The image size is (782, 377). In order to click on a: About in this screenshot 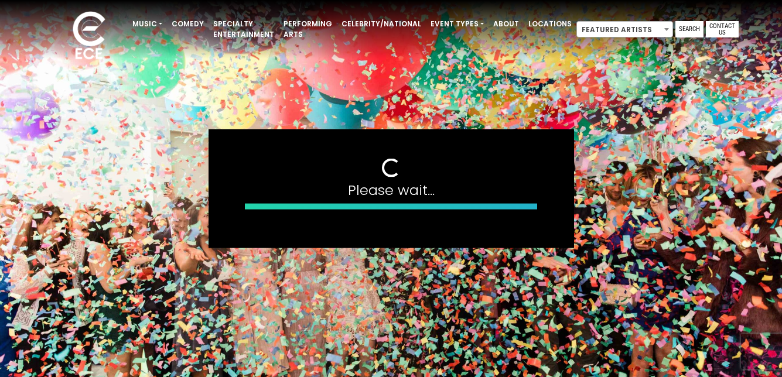, I will do `click(506, 24)`.